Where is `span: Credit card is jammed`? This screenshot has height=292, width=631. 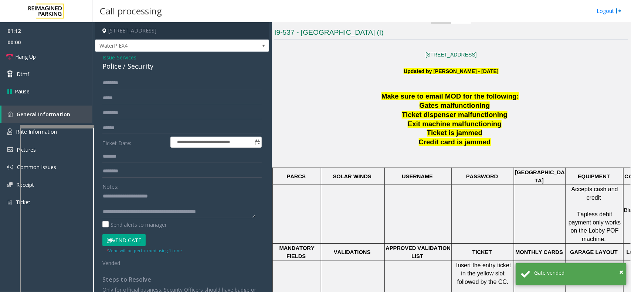 span: Credit card is jammed is located at coordinates (454, 142).